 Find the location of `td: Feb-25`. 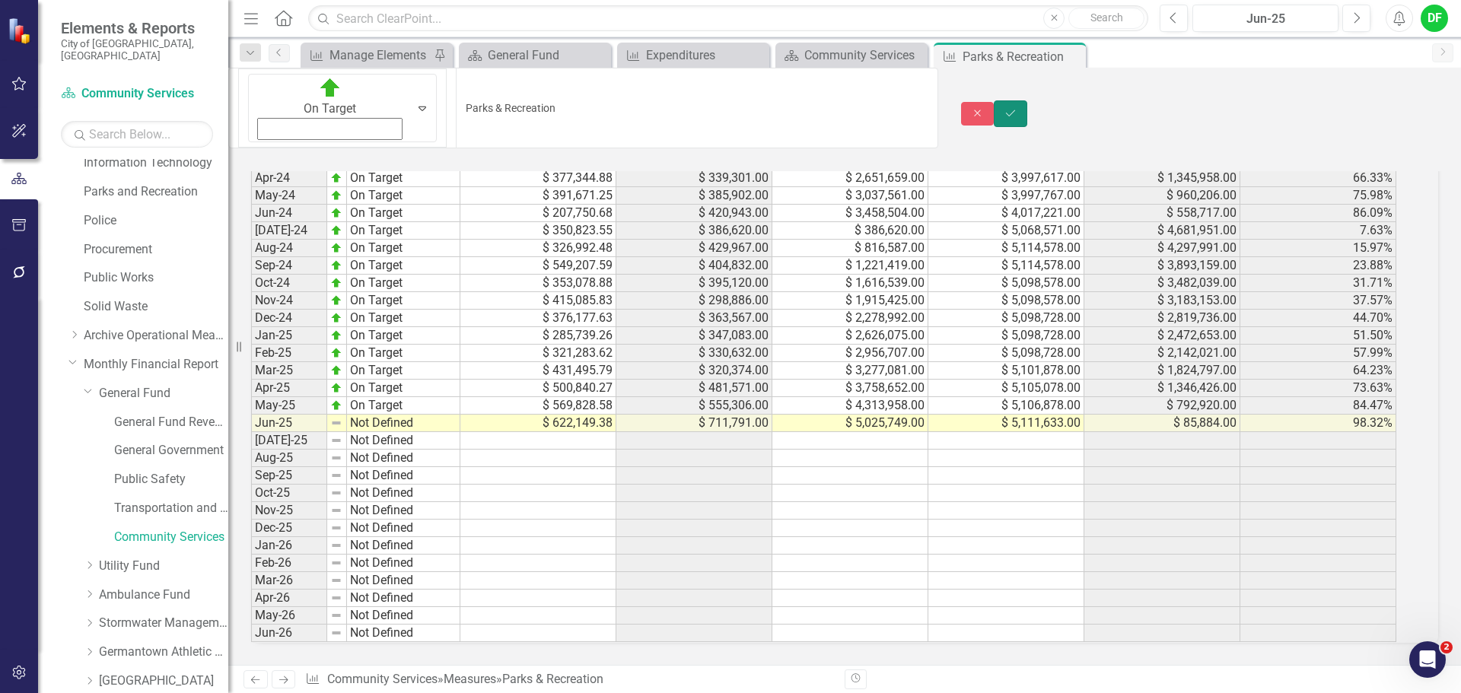

td: Feb-25 is located at coordinates (289, 353).